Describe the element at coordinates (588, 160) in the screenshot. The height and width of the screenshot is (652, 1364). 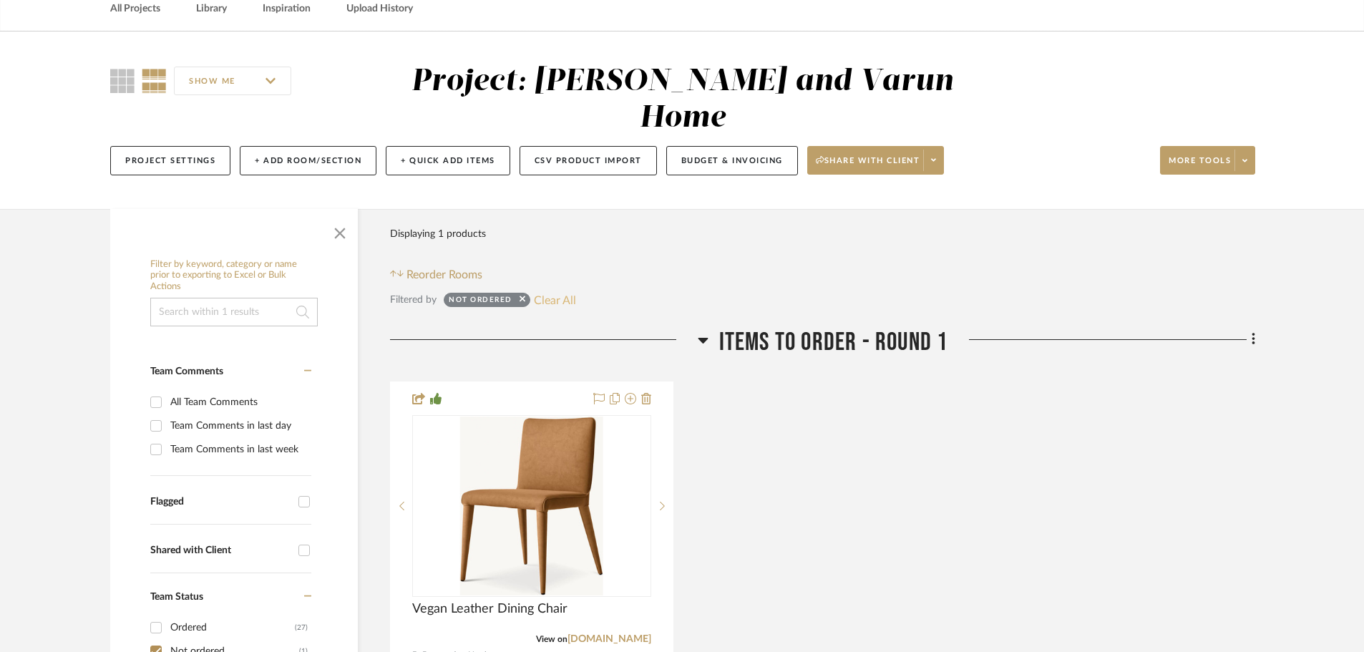
I see `button: CSV Product Import` at that location.